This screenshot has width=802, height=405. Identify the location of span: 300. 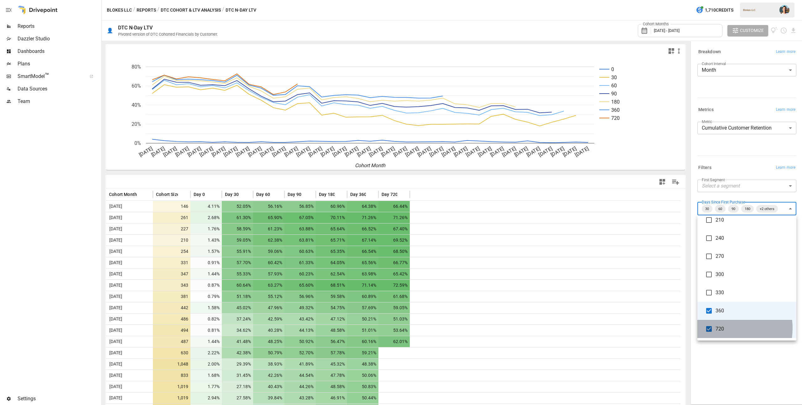
(753, 275).